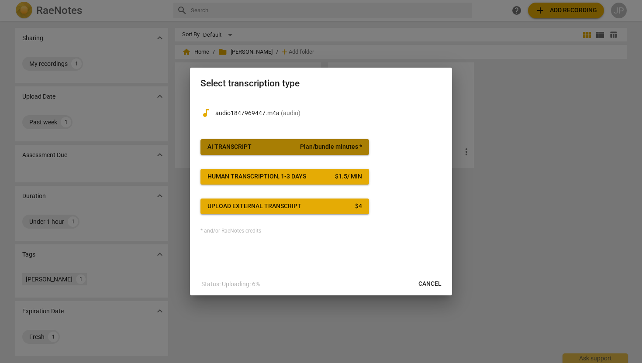  What do you see at coordinates (328, 113) in the screenshot?
I see `p: audio1847969447.m4a(audio)` at bounding box center [328, 113].